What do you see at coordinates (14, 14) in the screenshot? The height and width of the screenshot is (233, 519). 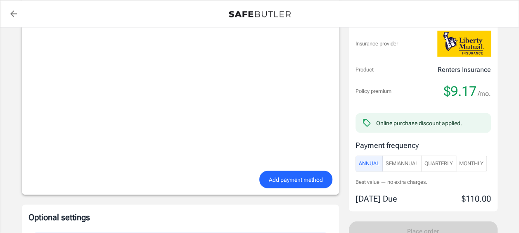 I see `a: back to quotes` at bounding box center [14, 14].